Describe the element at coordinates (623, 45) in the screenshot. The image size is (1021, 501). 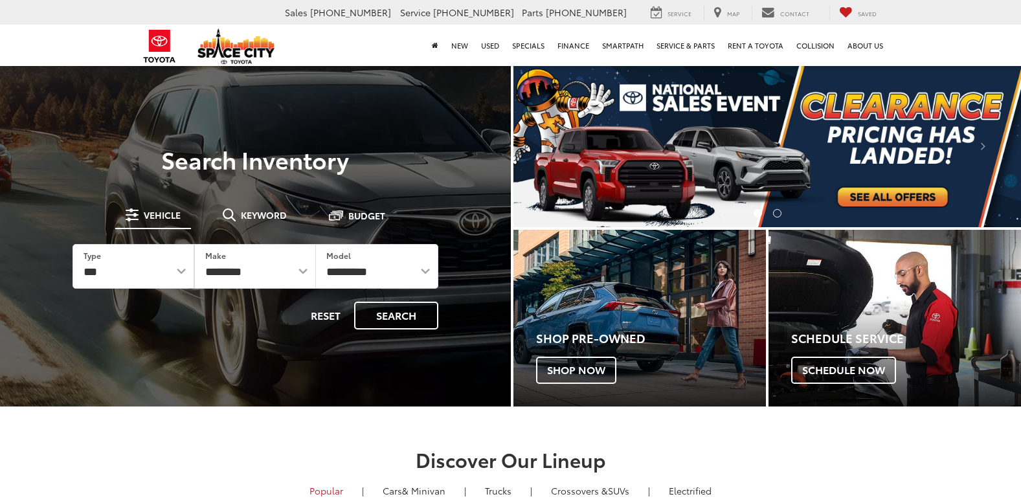
I see `a: SmartPath` at that location.